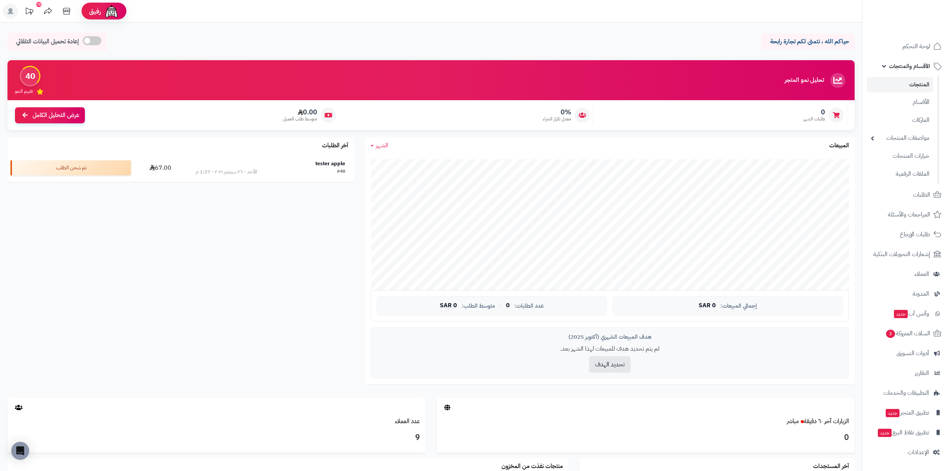  Describe the element at coordinates (912, 353) in the screenshot. I see `span: أدوات التسويق` at that location.